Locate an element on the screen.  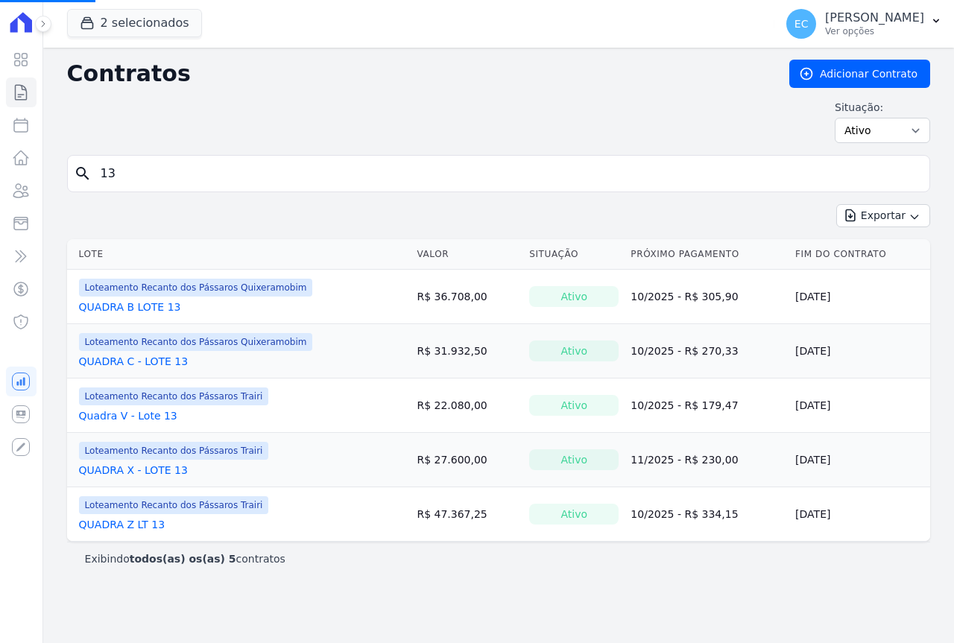
td: R$ 47.367,25 is located at coordinates (467, 514).